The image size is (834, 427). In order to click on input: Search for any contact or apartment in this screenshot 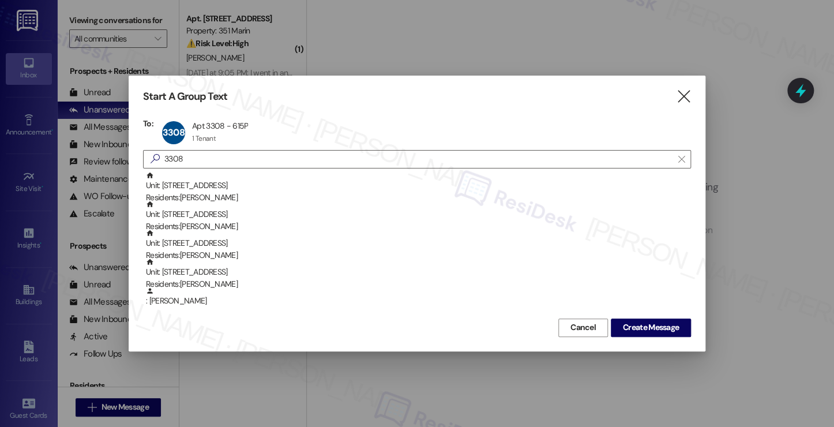, I will do `click(418, 159)`.